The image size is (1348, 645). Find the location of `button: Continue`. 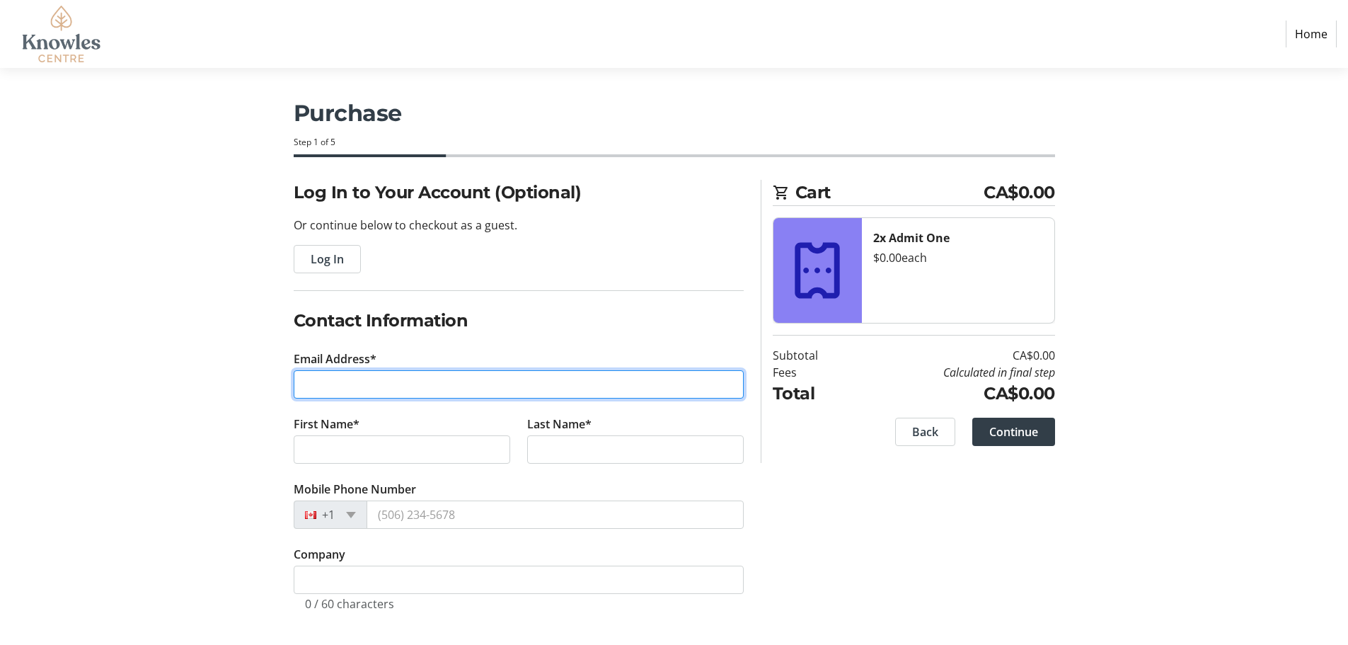

button: Continue is located at coordinates (1013, 432).